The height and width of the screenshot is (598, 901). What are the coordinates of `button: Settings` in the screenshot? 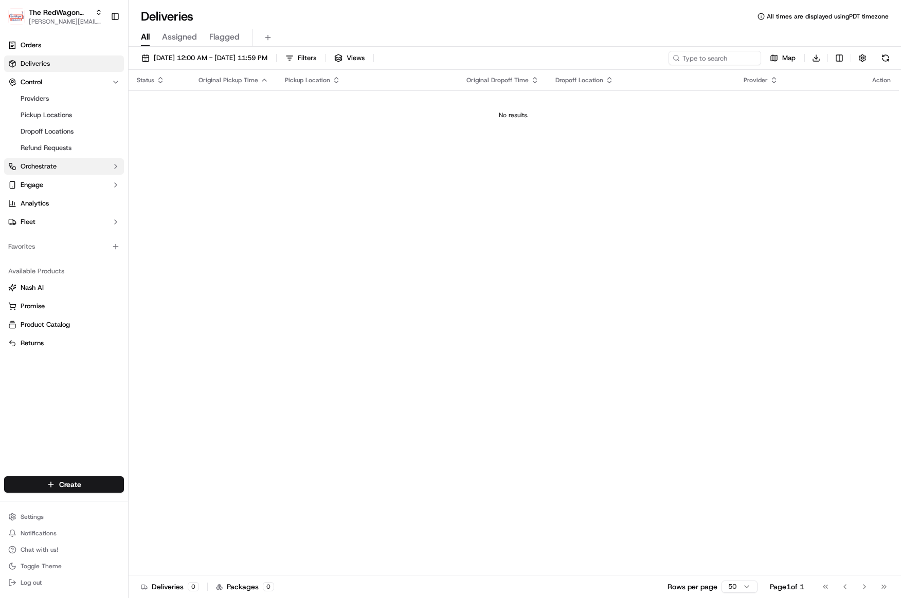 It's located at (64, 517).